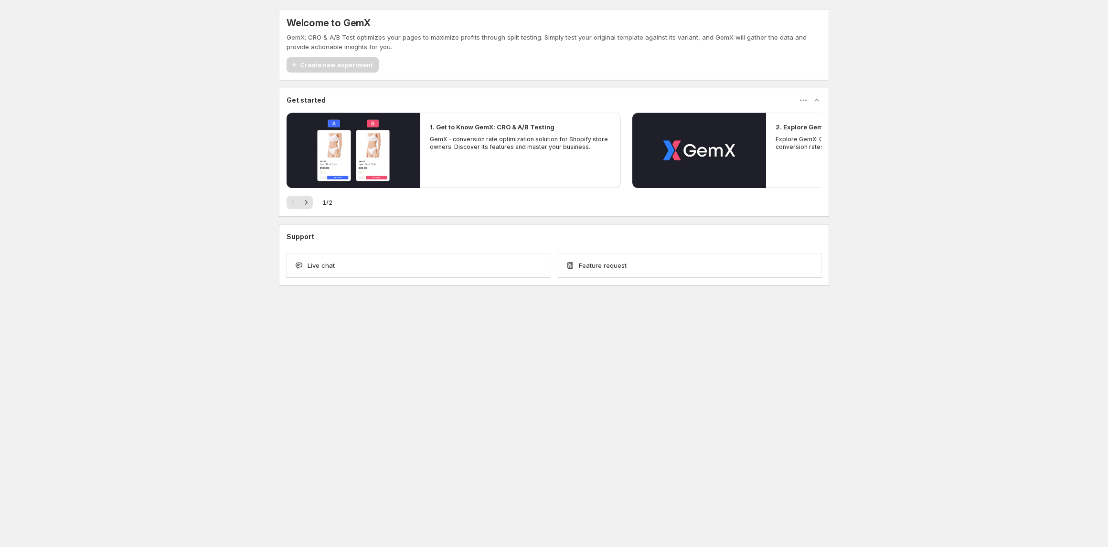 This screenshot has height=547, width=1108. I want to click on h3: Get started, so click(306, 100).